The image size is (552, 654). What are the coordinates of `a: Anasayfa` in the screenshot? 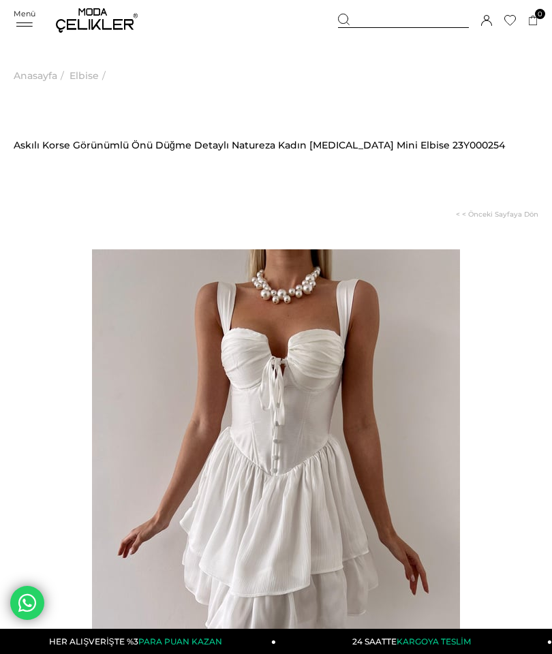 It's located at (35, 76).